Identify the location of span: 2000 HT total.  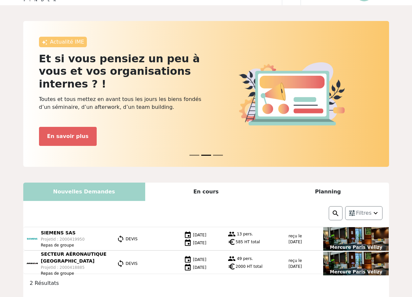
(249, 266).